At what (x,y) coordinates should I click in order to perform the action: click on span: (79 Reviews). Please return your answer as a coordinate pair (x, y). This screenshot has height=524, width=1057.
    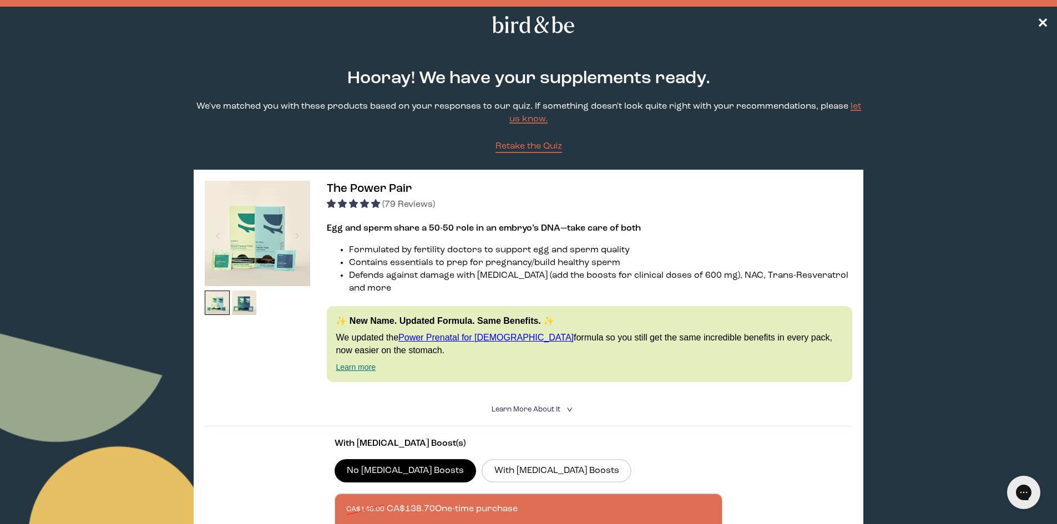
    Looking at the image, I should click on (408, 205).